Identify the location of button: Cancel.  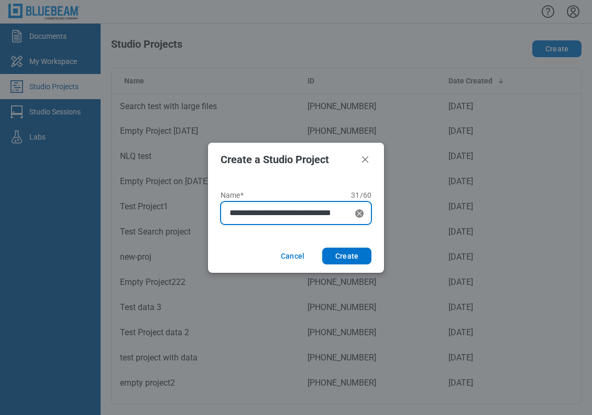
(291, 256).